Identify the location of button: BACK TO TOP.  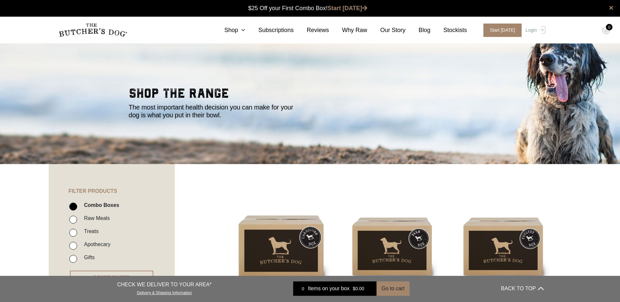
(522, 289).